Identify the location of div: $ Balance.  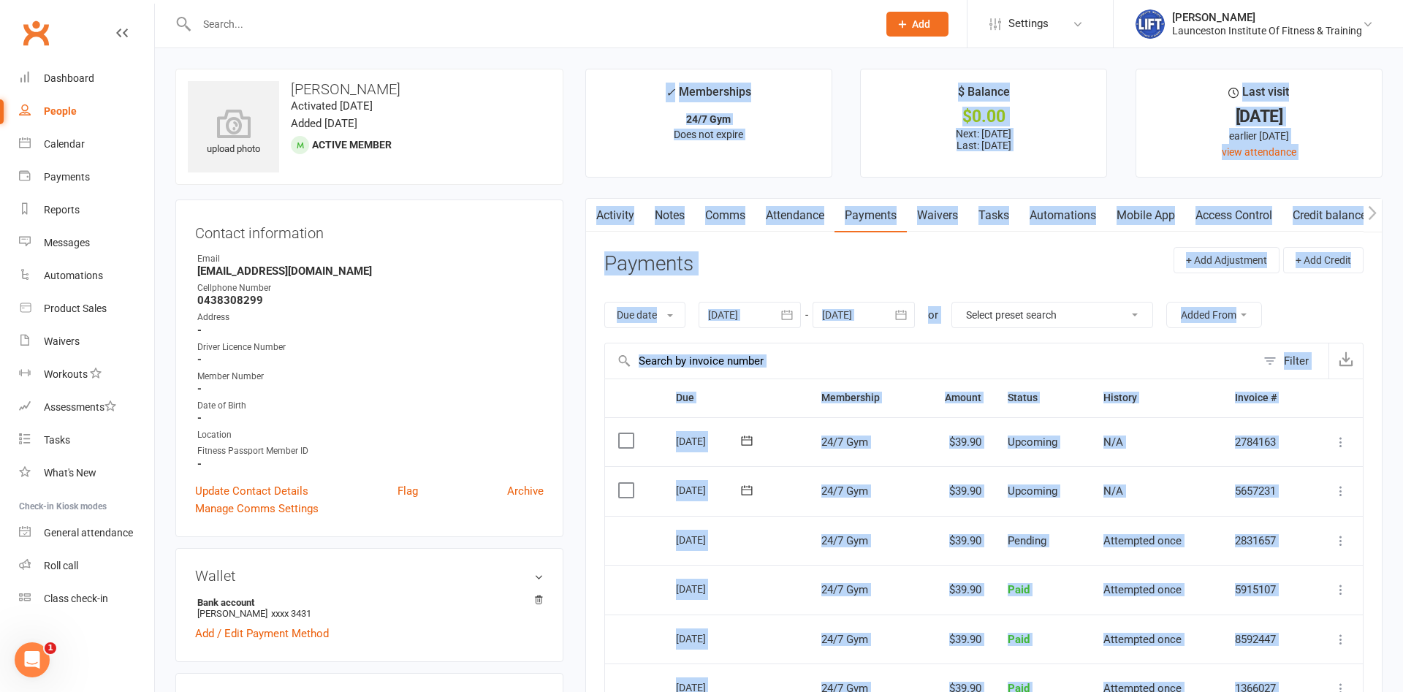
(984, 96).